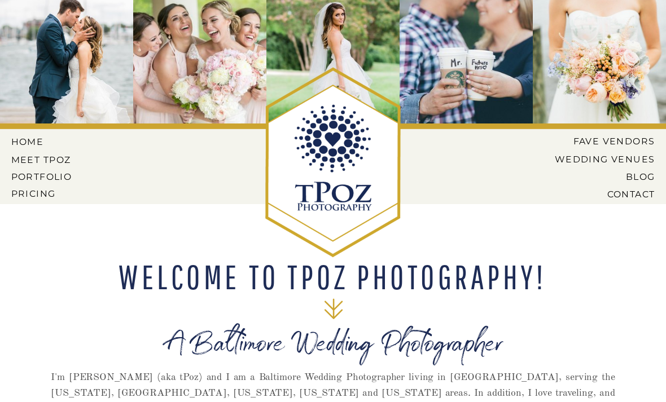 The height and width of the screenshot is (402, 666). What do you see at coordinates (600, 177) in the screenshot?
I see `a: BLOG` at bounding box center [600, 177].